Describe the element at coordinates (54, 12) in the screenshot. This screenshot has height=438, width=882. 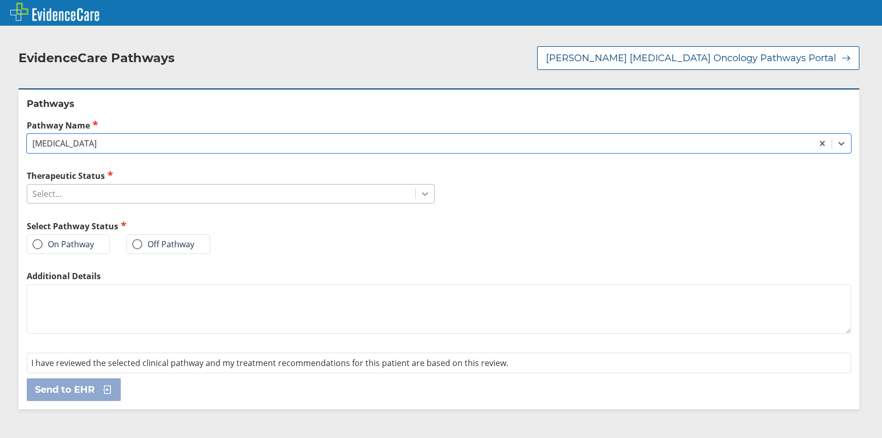
I see `img: EvidenceCare` at that location.